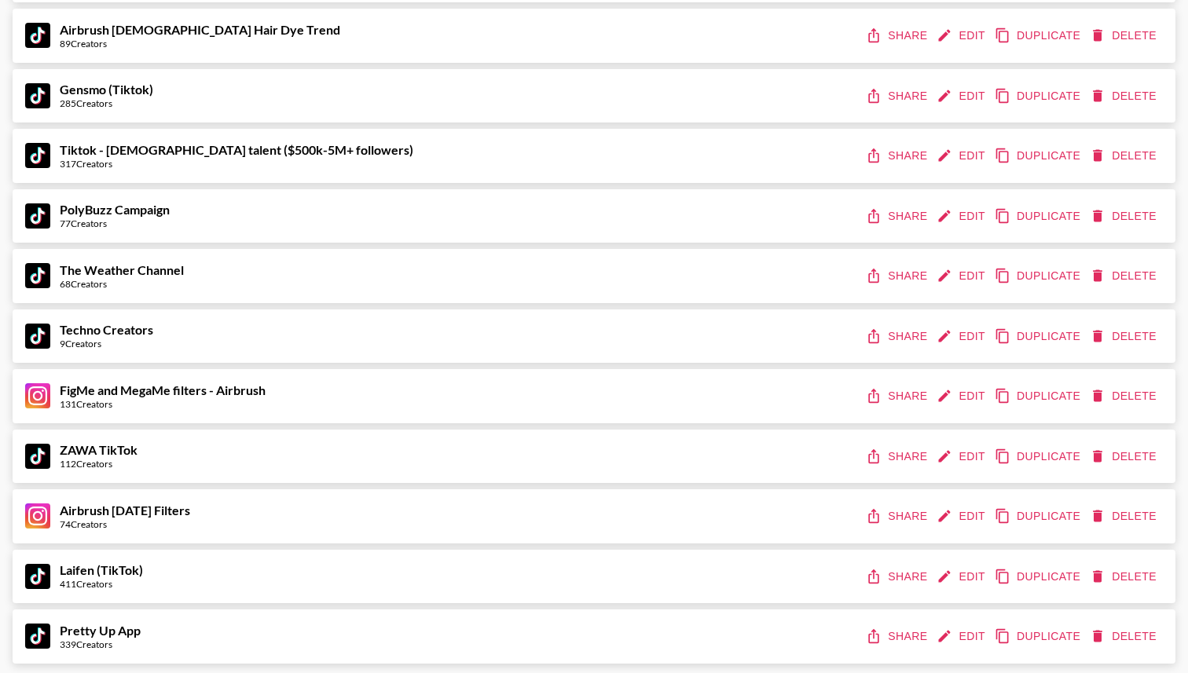 Image resolution: width=1188 pixels, height=673 pixels. What do you see at coordinates (100, 644) in the screenshot?
I see `div: 339 Creators` at bounding box center [100, 644].